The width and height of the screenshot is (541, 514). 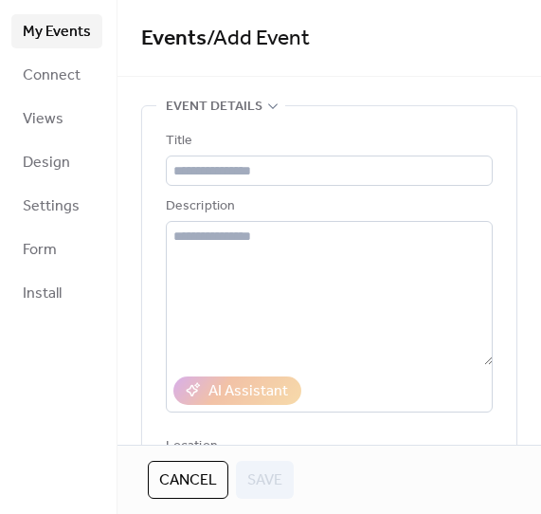 What do you see at coordinates (42, 294) in the screenshot?
I see `span: Install` at bounding box center [42, 294].